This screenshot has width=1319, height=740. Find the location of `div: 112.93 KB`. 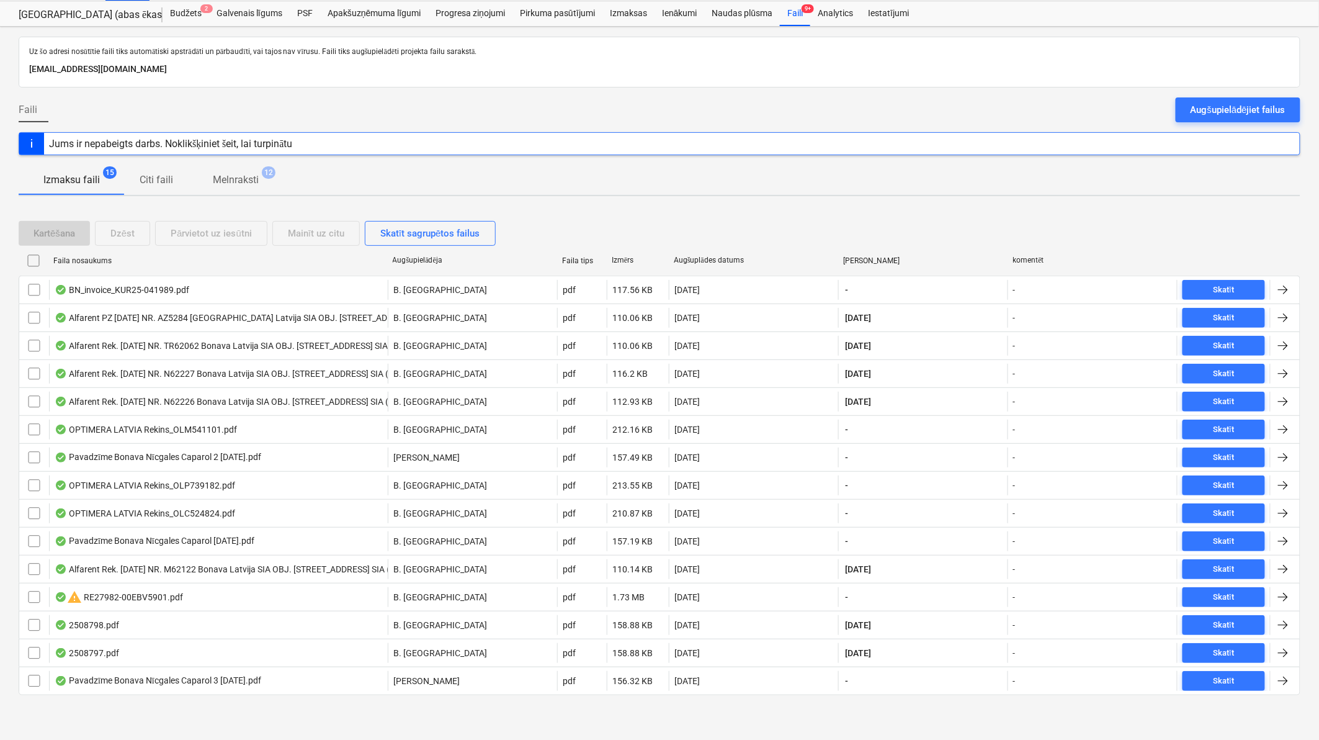

div: 112.93 KB is located at coordinates (632, 401).